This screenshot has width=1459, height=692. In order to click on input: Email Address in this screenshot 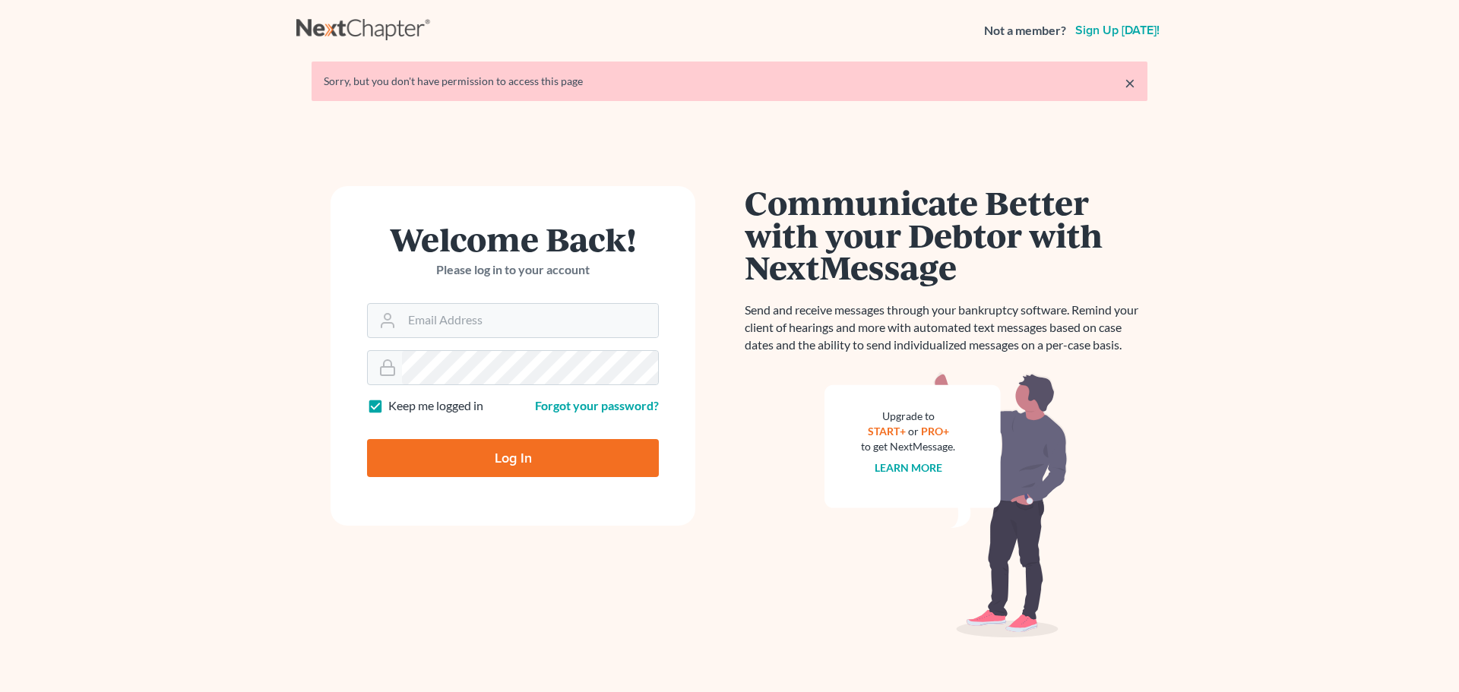, I will do `click(530, 321)`.